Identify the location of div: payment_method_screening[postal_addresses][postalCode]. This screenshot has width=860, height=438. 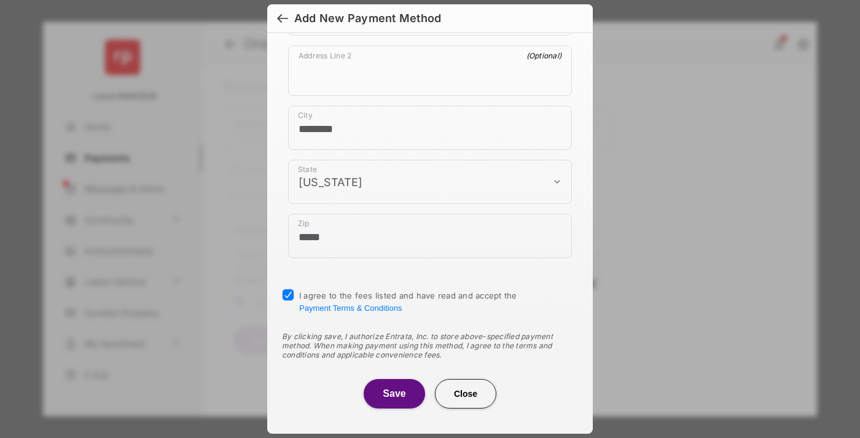
(430, 236).